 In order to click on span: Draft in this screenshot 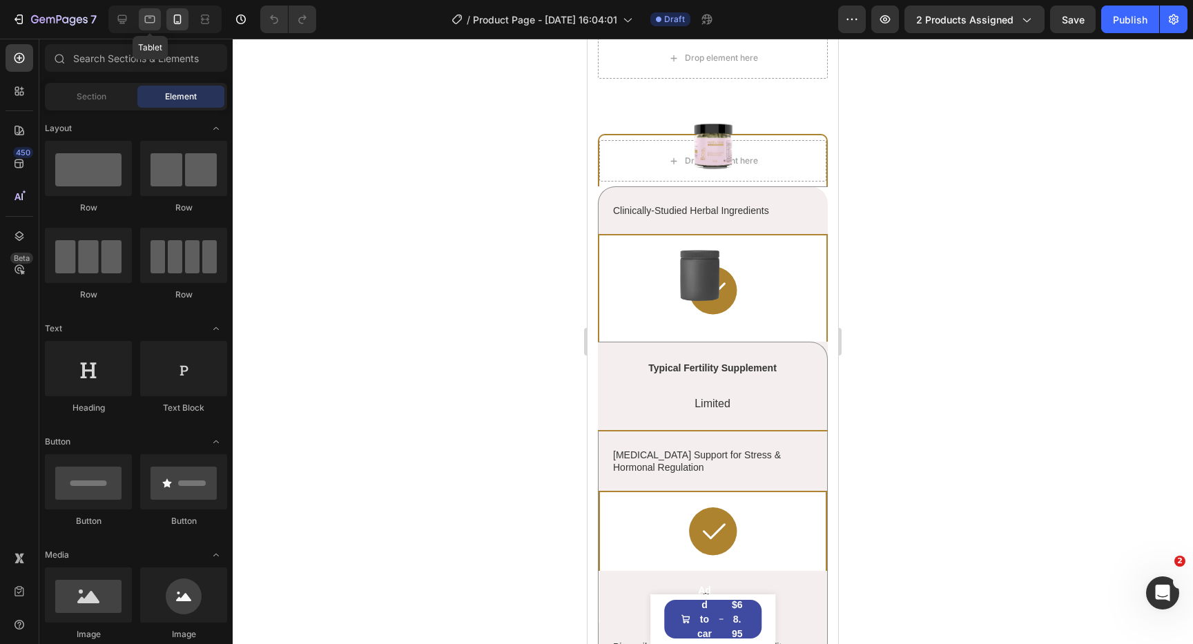, I will do `click(675, 19)`.